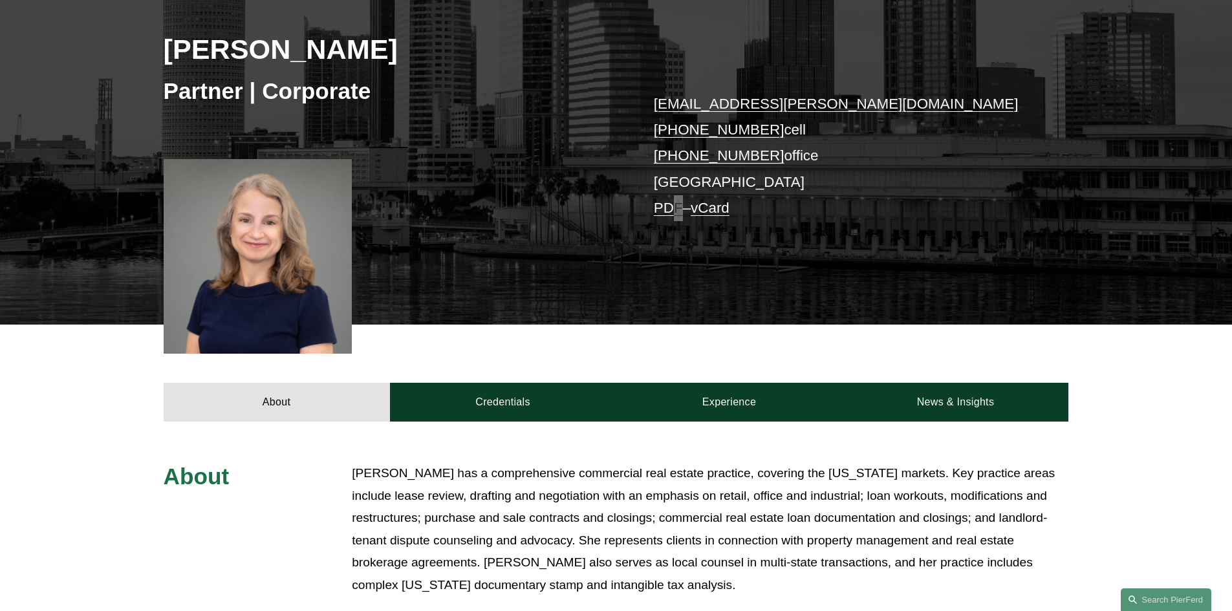 Image resolution: width=1232 pixels, height=611 pixels. What do you see at coordinates (955, 402) in the screenshot?
I see `a: News & Insights` at bounding box center [955, 402].